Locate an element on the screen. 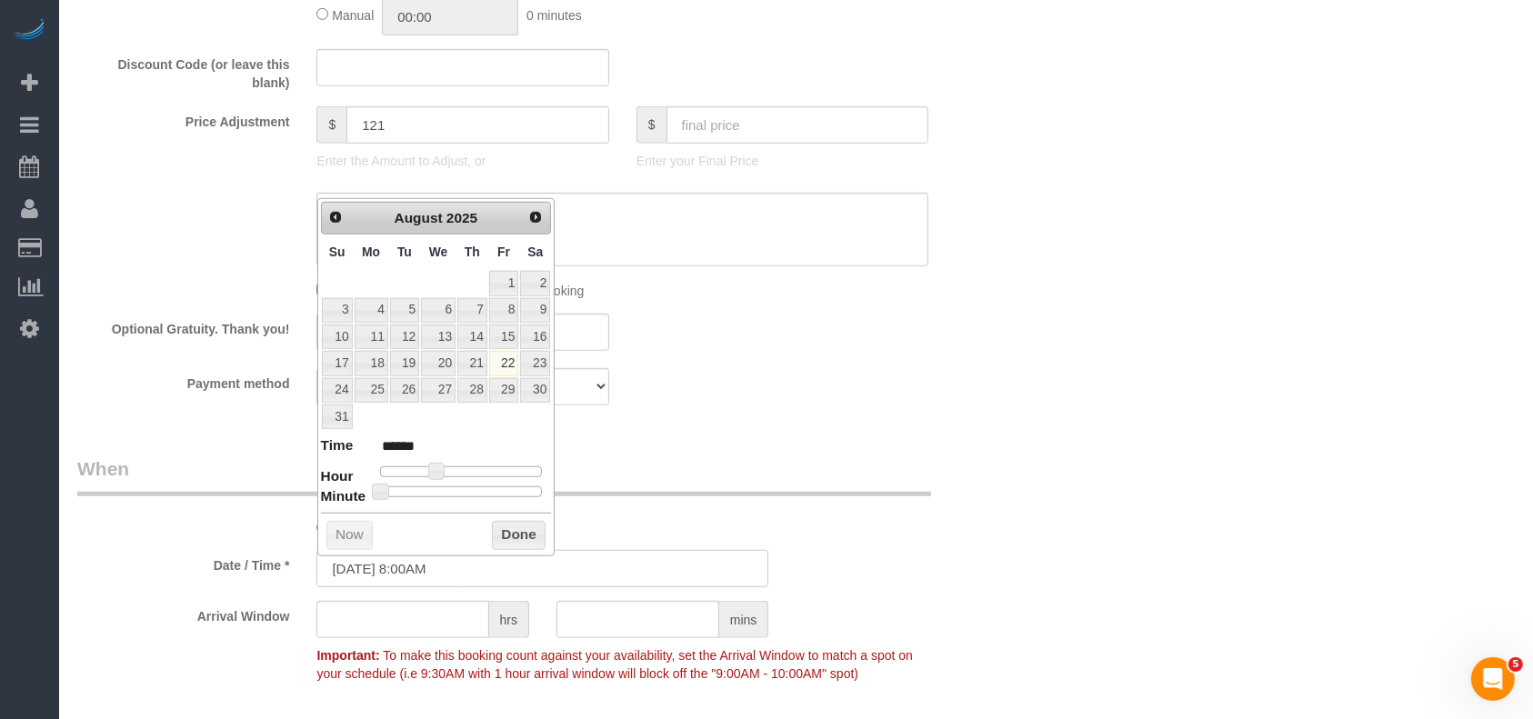 The image size is (1533, 719). span: Sunday is located at coordinates (337, 252).